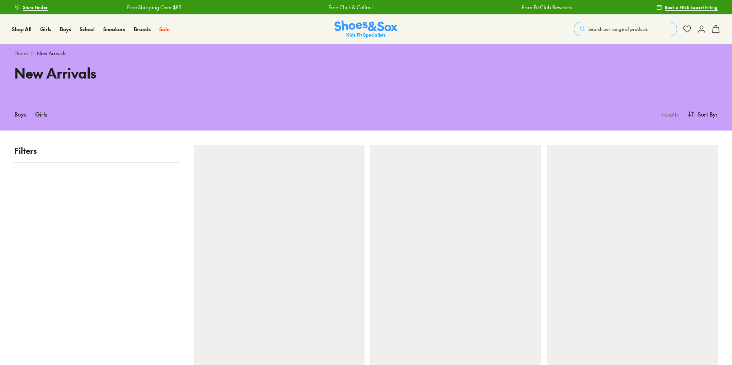 The image size is (732, 365). Describe the element at coordinates (366, 29) in the screenshot. I see `a: Shoes & Sox` at that location.